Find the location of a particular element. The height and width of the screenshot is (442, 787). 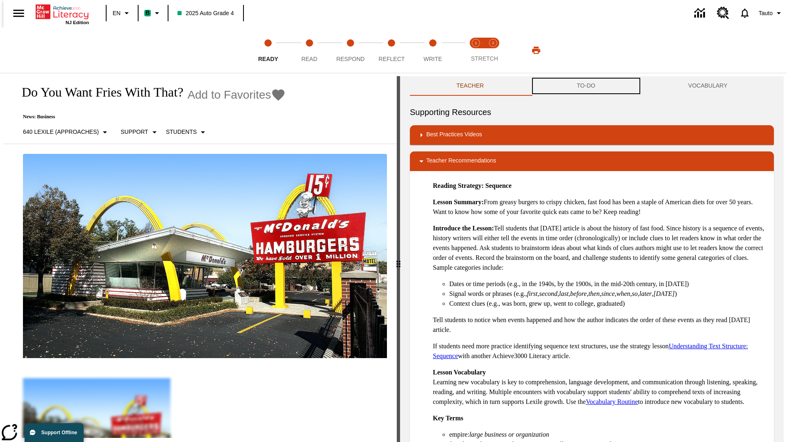

button: Teacher is located at coordinates (470, 86).